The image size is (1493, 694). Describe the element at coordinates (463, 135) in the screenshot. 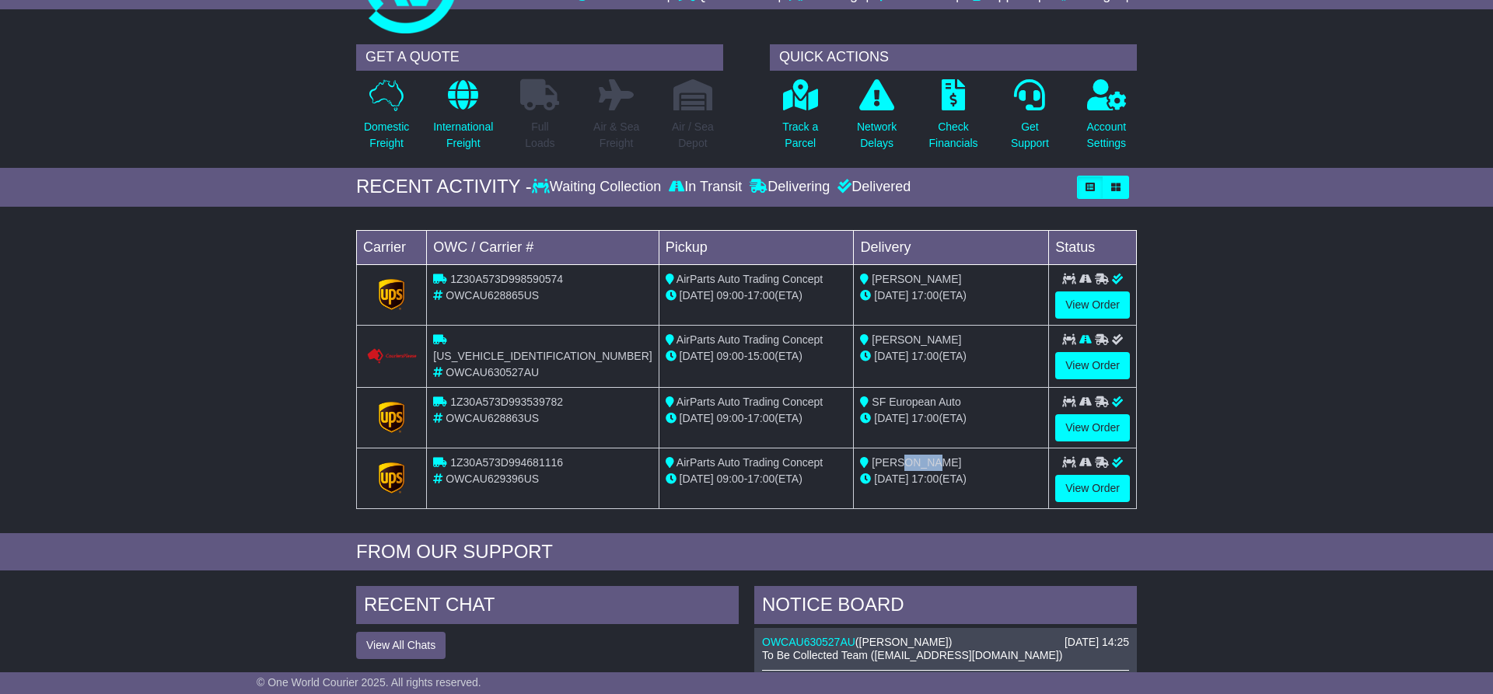

I see `p: International Freight` at that location.